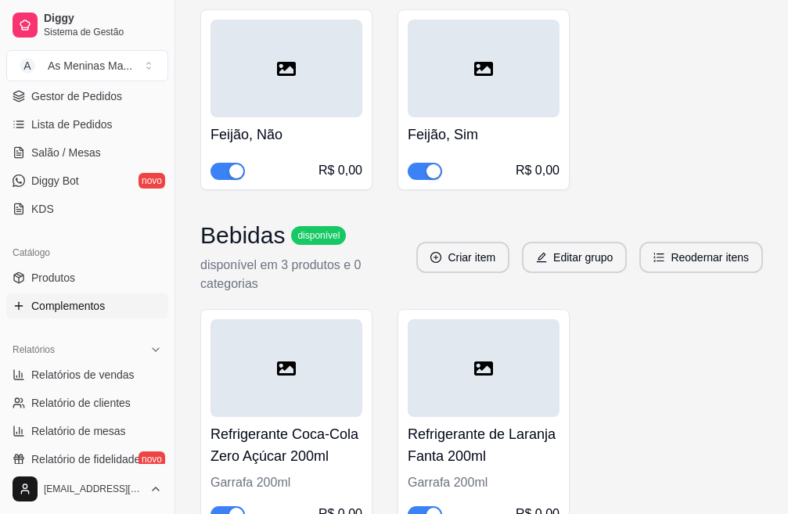  What do you see at coordinates (659, 257) in the screenshot?
I see `span: ordered-list` at bounding box center [659, 257].